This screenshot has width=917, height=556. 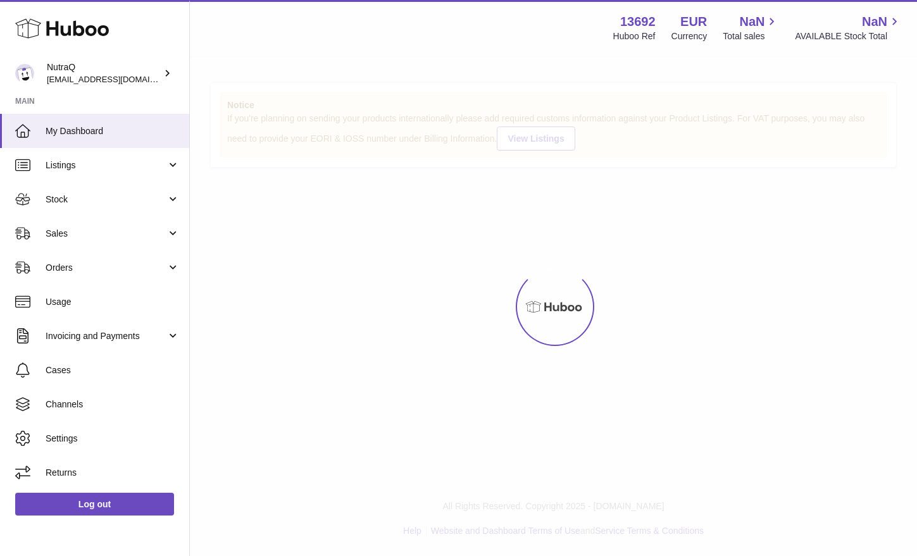 What do you see at coordinates (94, 505) in the screenshot?
I see `a: Log out` at bounding box center [94, 505].